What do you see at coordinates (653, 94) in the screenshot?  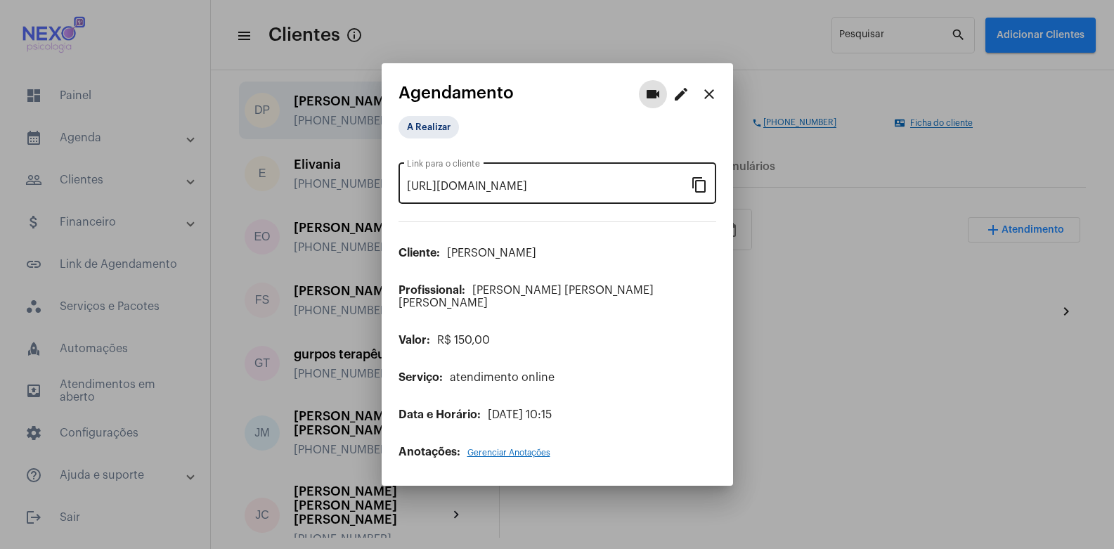 I see `mat-icon: videocam` at bounding box center [653, 94].